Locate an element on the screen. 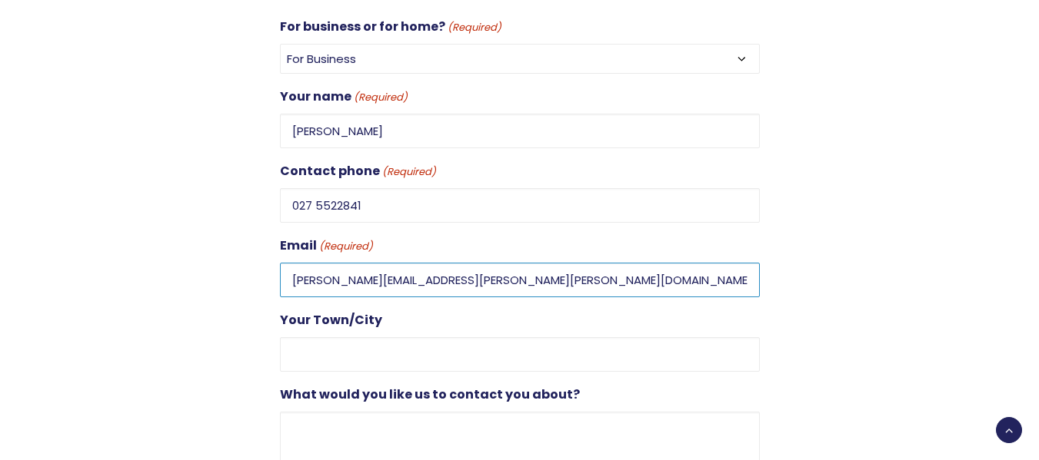 This screenshot has width=1039, height=460. label: What would you like us to contact you about? is located at coordinates (430, 395).